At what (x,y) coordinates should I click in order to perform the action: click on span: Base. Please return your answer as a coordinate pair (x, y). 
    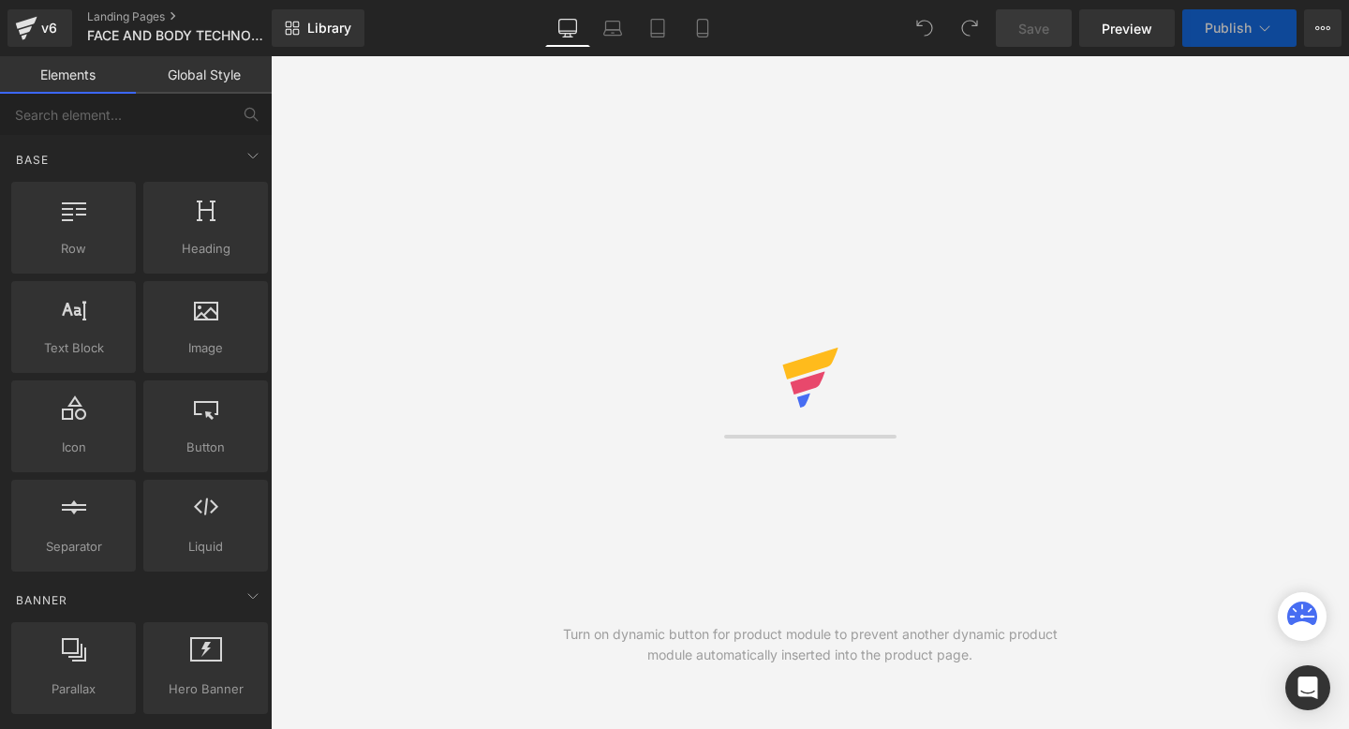
    Looking at the image, I should click on (32, 159).